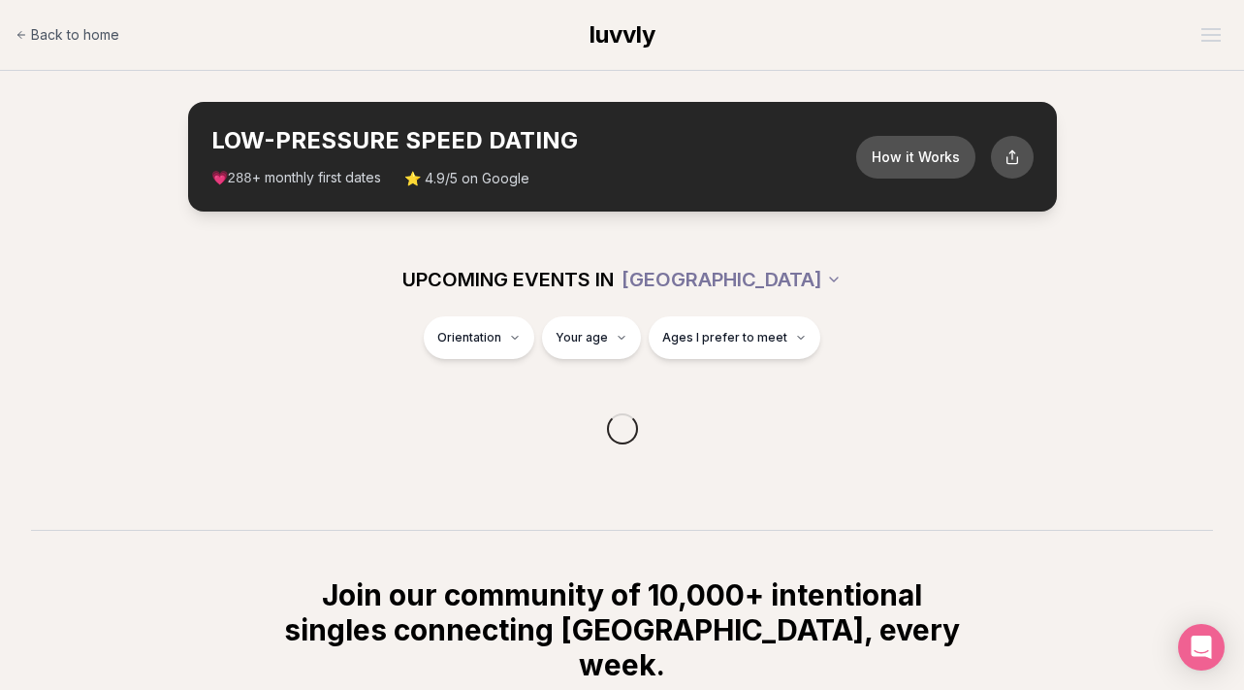  Describe the element at coordinates (725, 338) in the screenshot. I see `span: Ages I prefer to meet` at that location.